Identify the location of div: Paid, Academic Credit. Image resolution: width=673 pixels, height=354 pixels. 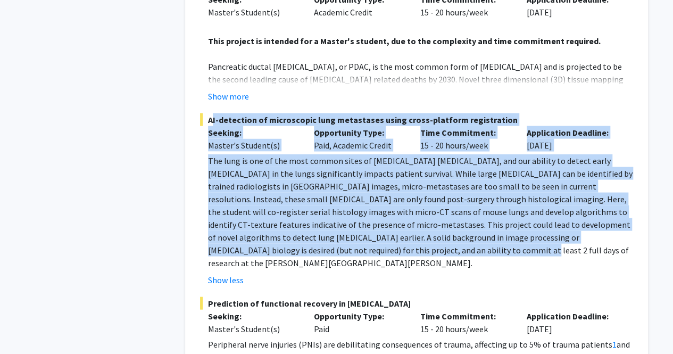
(359, 138).